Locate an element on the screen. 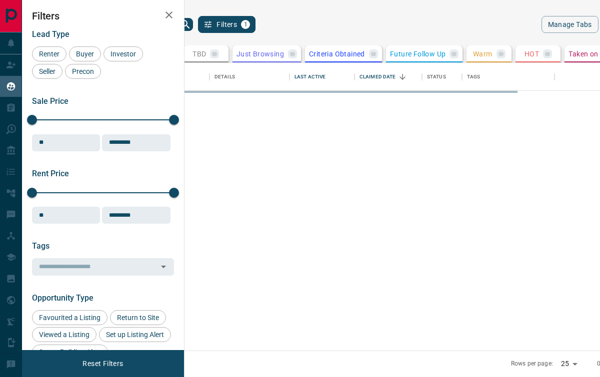 Image resolution: width=600 pixels, height=377 pixels. div: Buyer is located at coordinates (85, 54).